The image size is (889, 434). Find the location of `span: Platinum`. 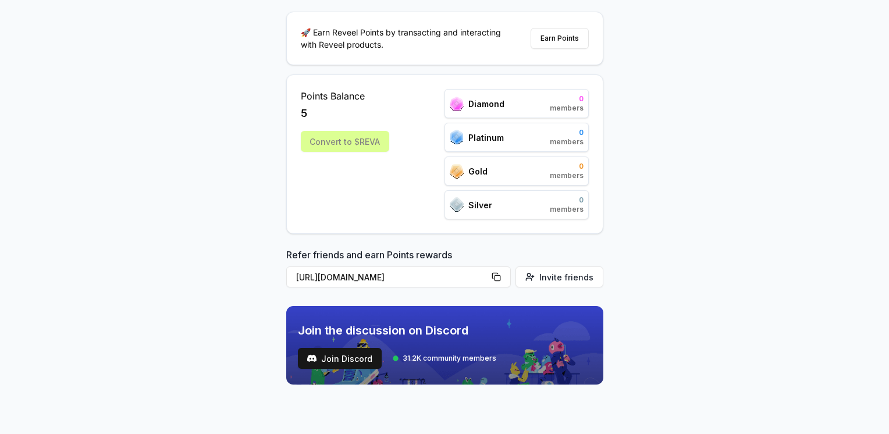

span: Platinum is located at coordinates (486, 137).